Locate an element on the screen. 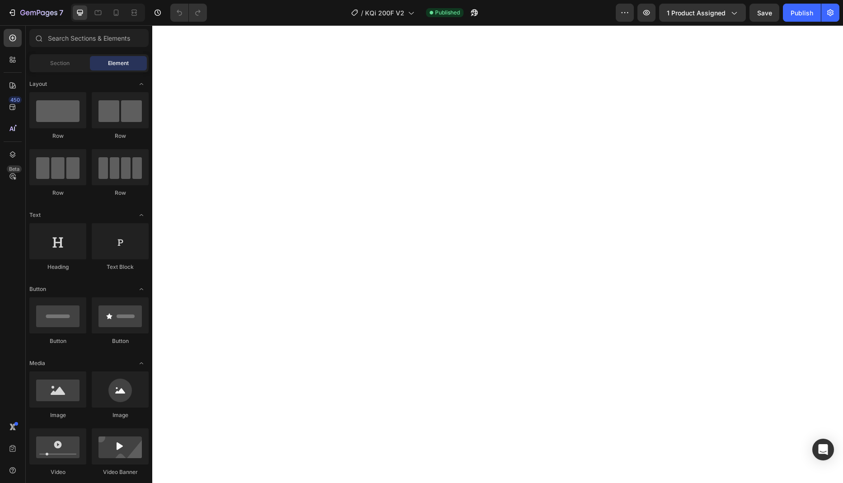 This screenshot has height=483, width=843. div: Video Banner is located at coordinates (120, 472).